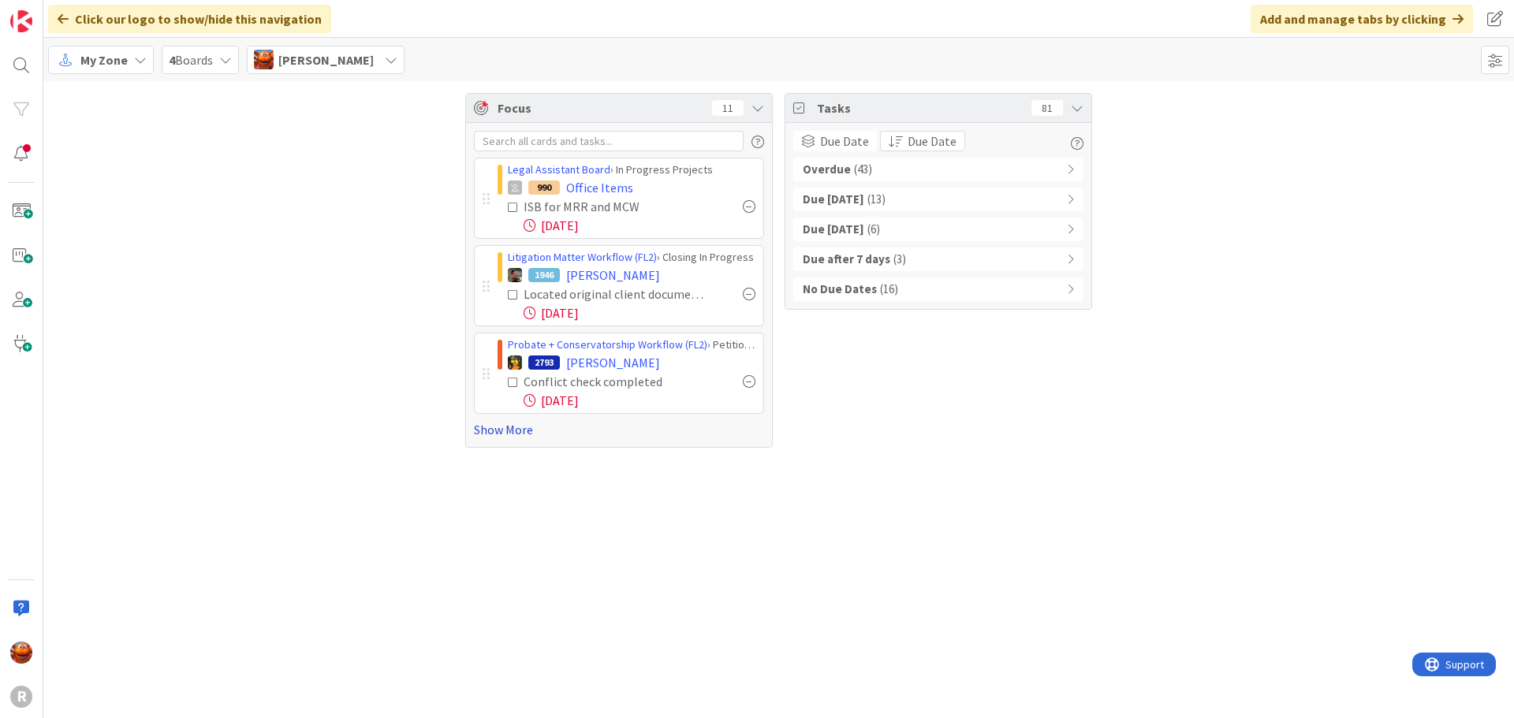  Describe the element at coordinates (189, 19) in the screenshot. I see `div: Click our logo to show/hide this navigation` at that location.